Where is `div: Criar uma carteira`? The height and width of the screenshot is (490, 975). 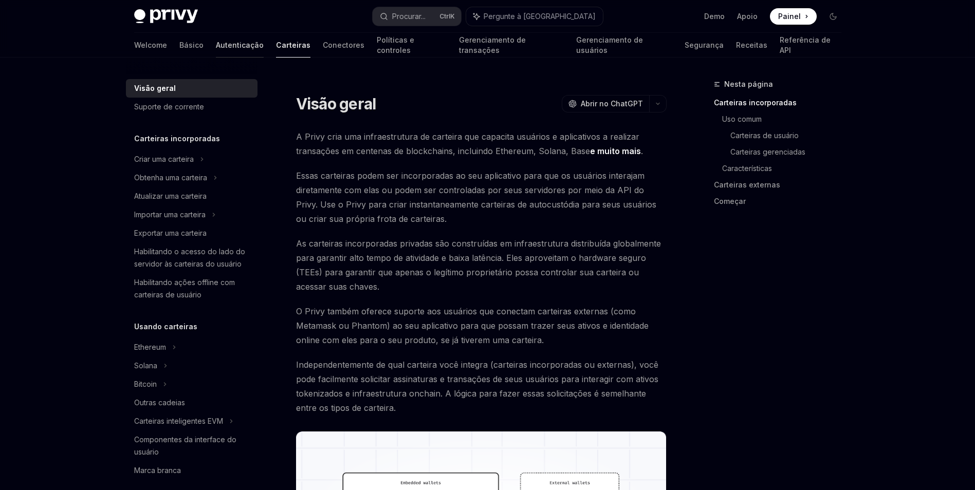
div: Criar uma carteira is located at coordinates (164, 159).